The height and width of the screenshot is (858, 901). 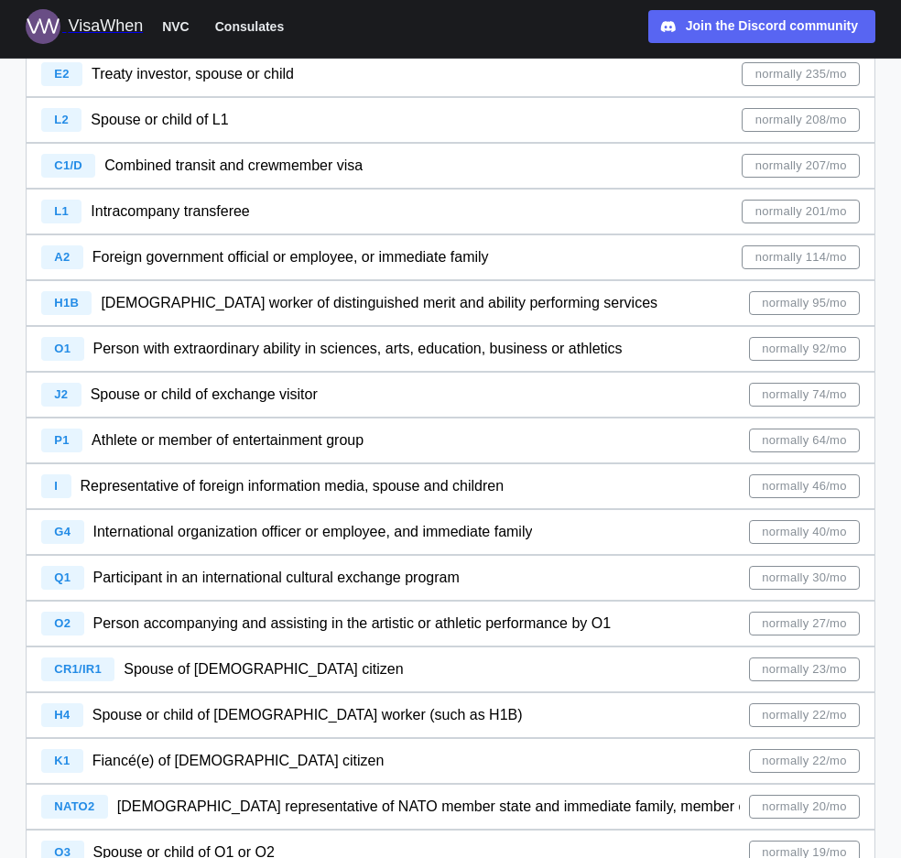 I want to click on button: Consulates, so click(x=249, y=27).